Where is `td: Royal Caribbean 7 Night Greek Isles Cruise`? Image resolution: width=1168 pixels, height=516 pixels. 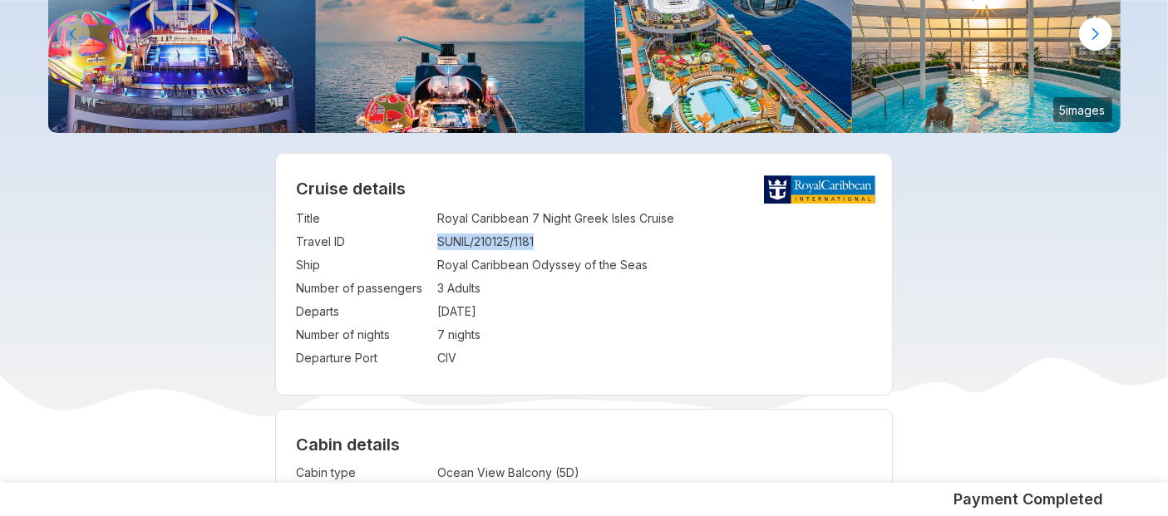 td: Royal Caribbean 7 Night Greek Isles Cruise is located at coordinates (654, 219).